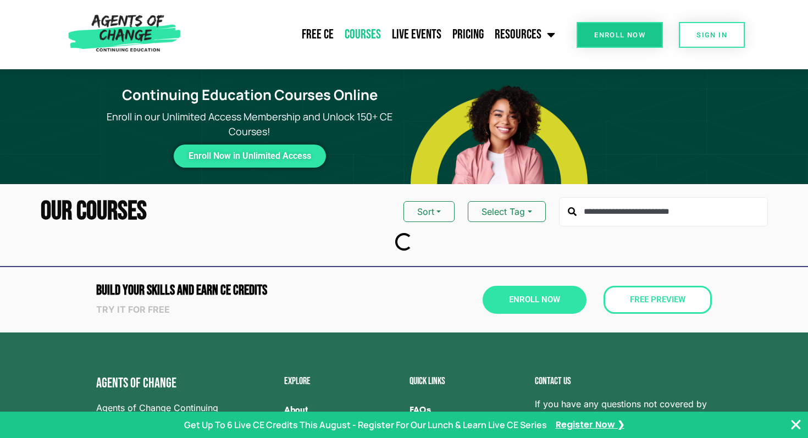 The image size is (808, 438). Describe the element at coordinates (506, 212) in the screenshot. I see `button: Select Tag` at that location.